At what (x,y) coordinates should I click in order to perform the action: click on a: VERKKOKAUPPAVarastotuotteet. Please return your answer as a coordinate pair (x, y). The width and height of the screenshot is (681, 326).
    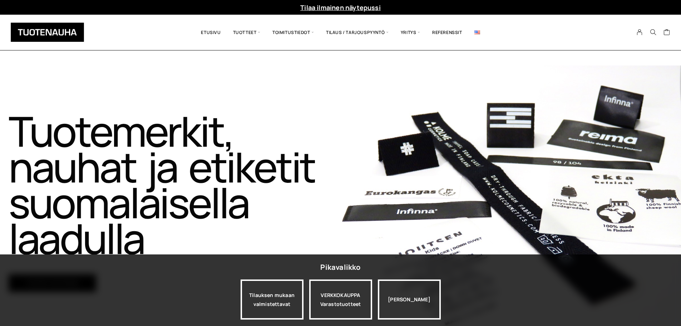
    Looking at the image, I should click on (341, 299).